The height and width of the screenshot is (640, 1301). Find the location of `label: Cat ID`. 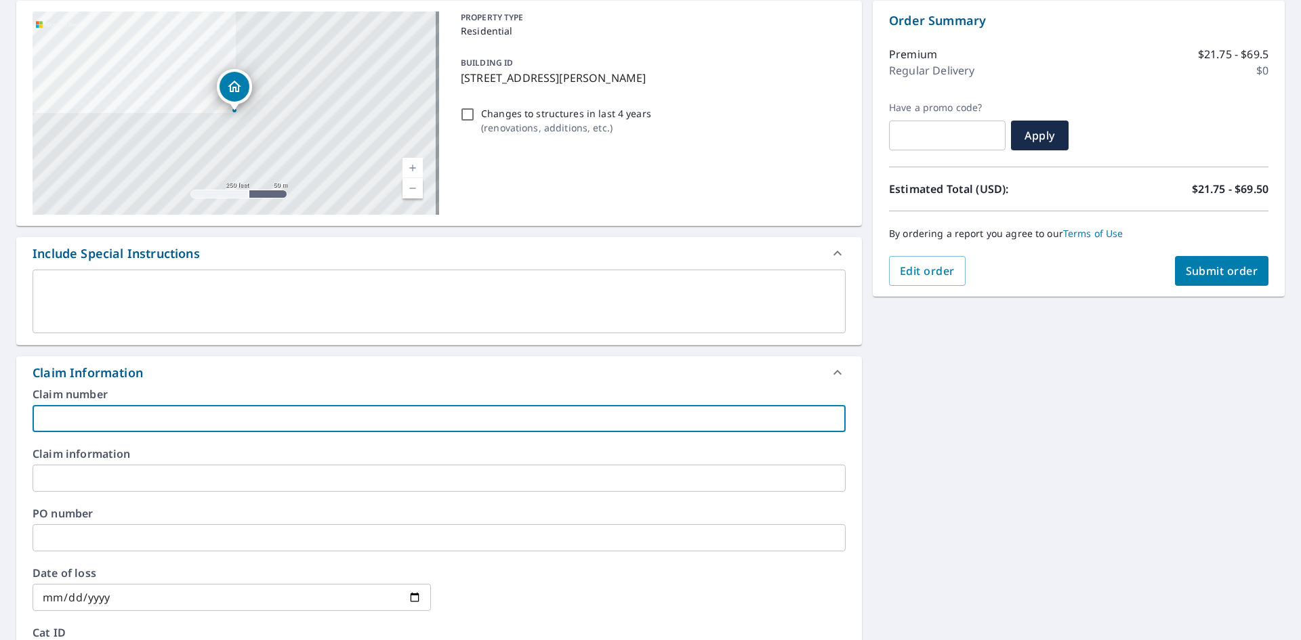

label: Cat ID is located at coordinates (439, 633).